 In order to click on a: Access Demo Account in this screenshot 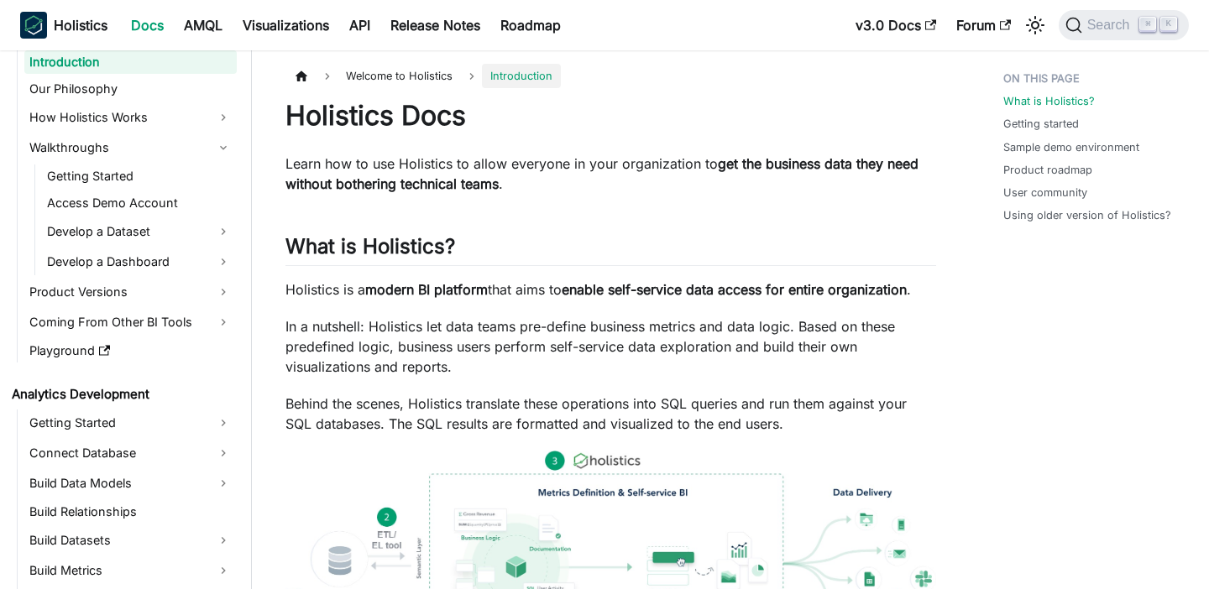, I will do `click(139, 203)`.